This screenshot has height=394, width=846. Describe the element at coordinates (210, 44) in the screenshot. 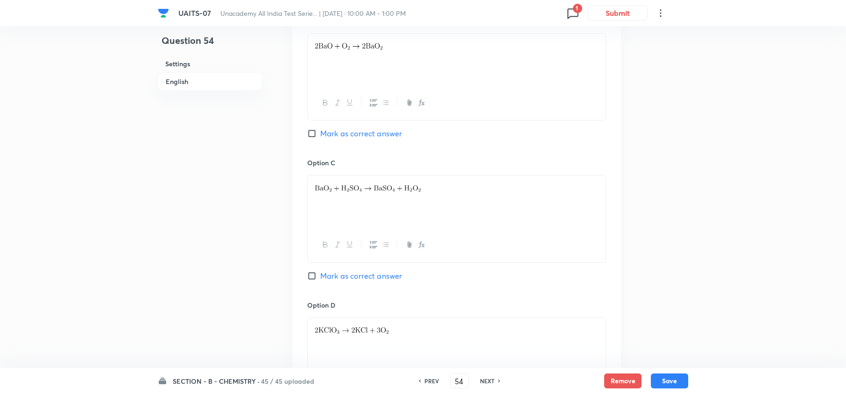

I see `h4: Question 54` at that location.